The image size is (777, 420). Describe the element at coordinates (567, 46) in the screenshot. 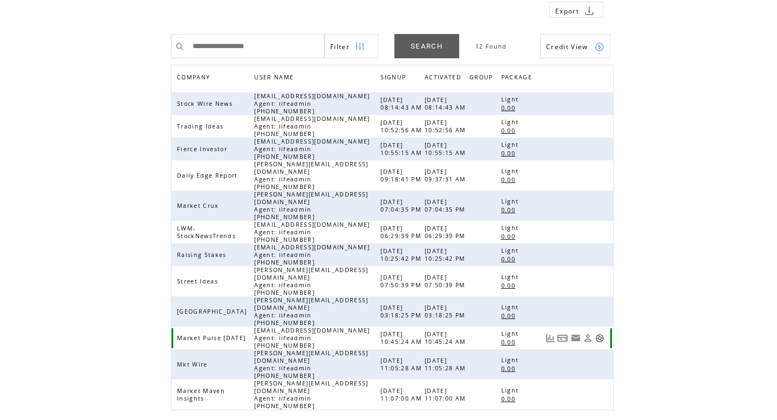

I see `span: Show Credits View` at that location.